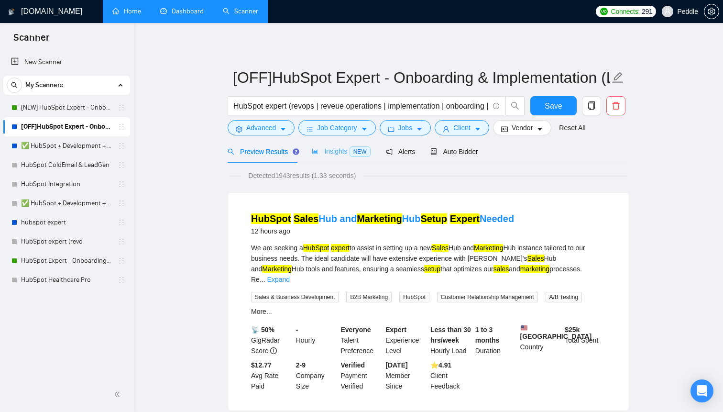 This screenshot has width=723, height=412. What do you see at coordinates (586, 340) in the screenshot?
I see `div: Total Spent` at bounding box center [586, 340].